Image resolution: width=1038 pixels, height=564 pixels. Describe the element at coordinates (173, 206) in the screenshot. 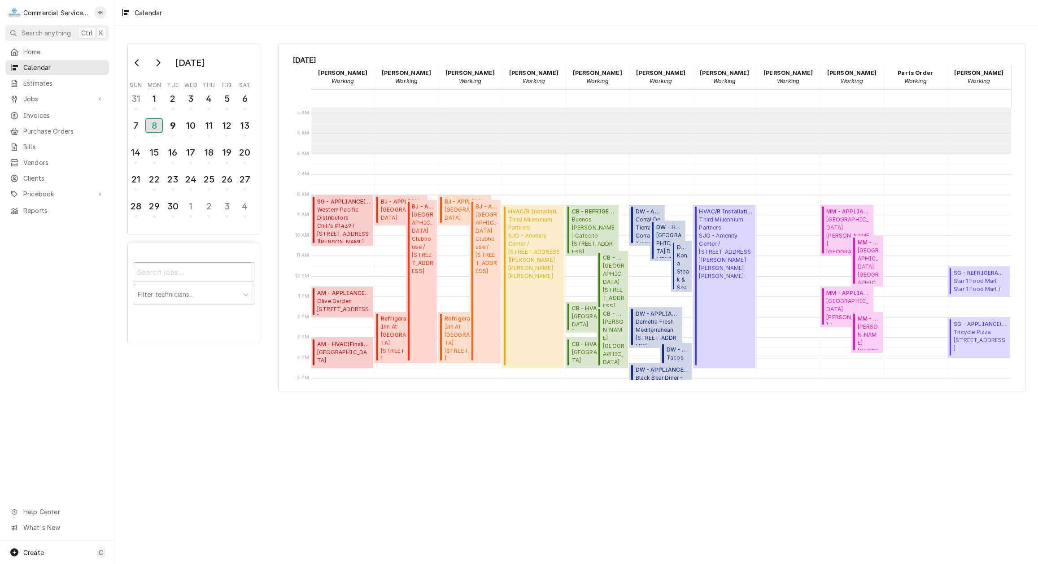

I see `div: 30` at that location.